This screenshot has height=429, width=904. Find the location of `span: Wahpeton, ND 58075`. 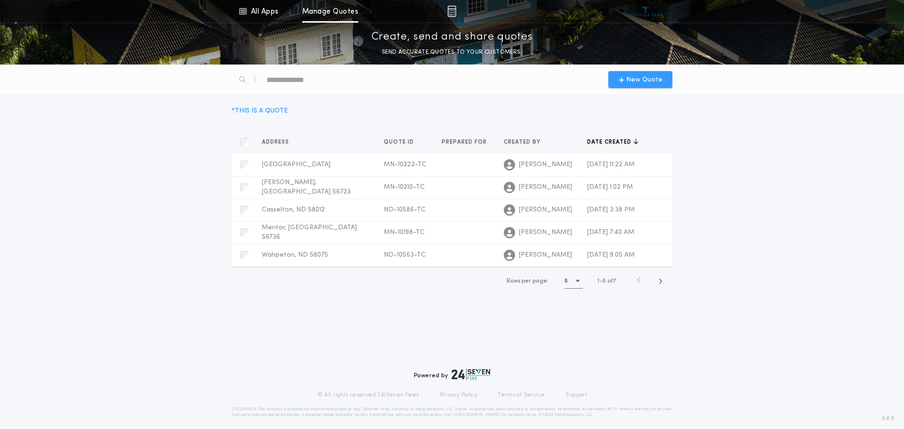

span: Wahpeton, ND 58075 is located at coordinates (295, 255).